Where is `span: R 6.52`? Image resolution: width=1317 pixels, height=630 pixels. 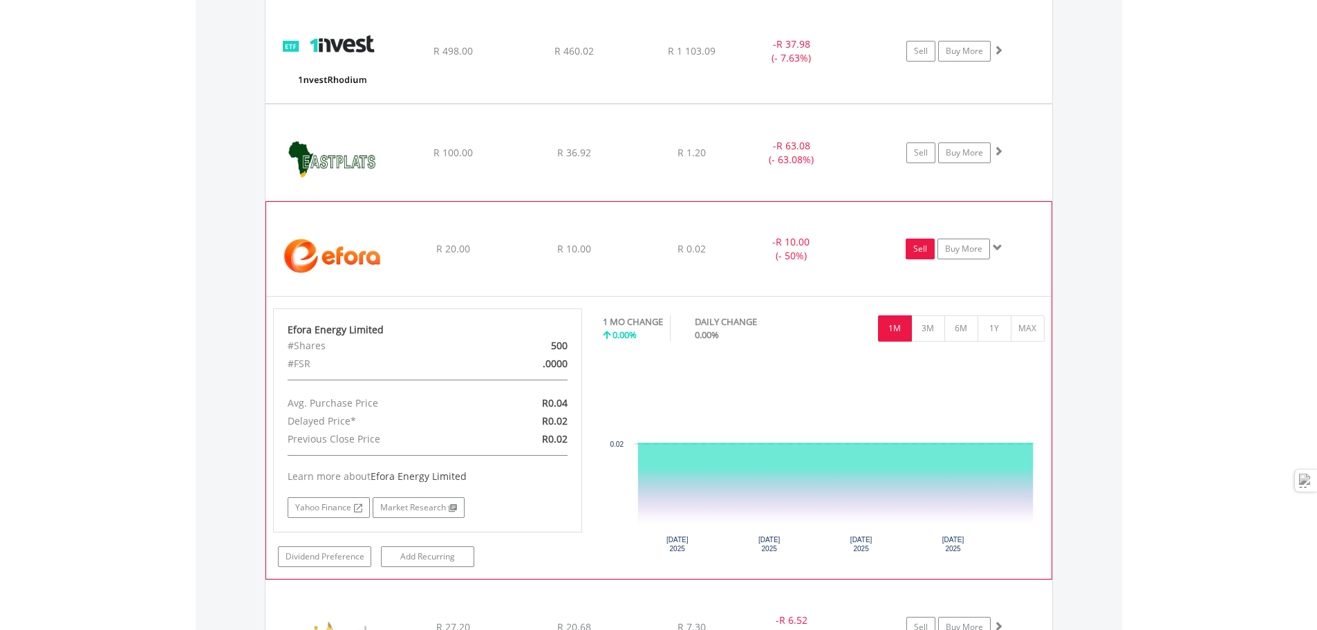 span: R 6.52 is located at coordinates (793, 620).